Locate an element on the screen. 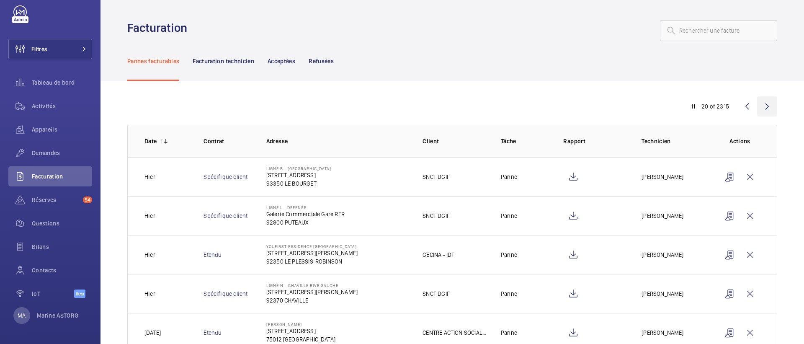 This screenshot has width=804, height=344. span: Appareils is located at coordinates (62, 129).